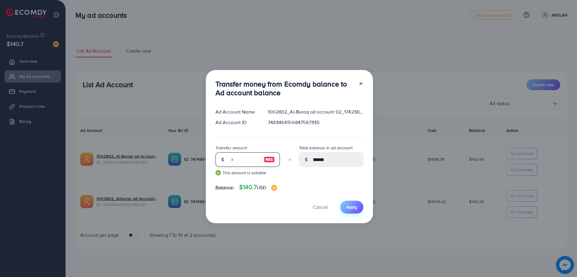 Image resolution: width=577 pixels, height=277 pixels. Describe the element at coordinates (237, 112) in the screenshot. I see `div: Ad Account Name` at that location.